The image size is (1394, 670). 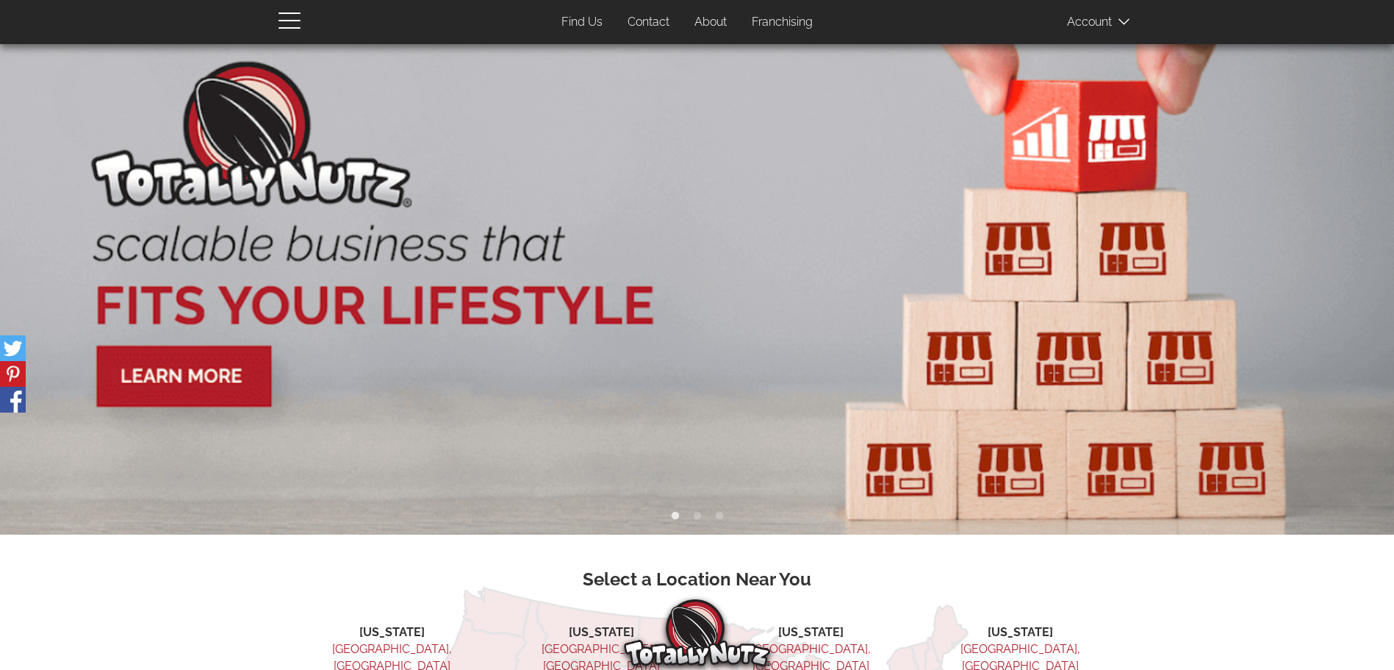 I want to click on button: 3 of 3, so click(x=719, y=516).